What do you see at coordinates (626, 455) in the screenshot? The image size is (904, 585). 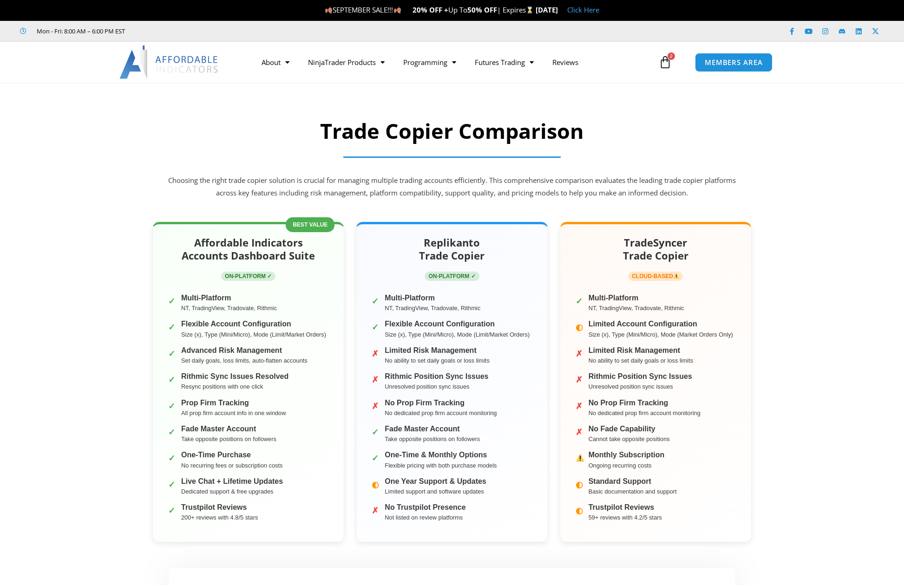 I see `strong: Monthly Subscription` at bounding box center [626, 455].